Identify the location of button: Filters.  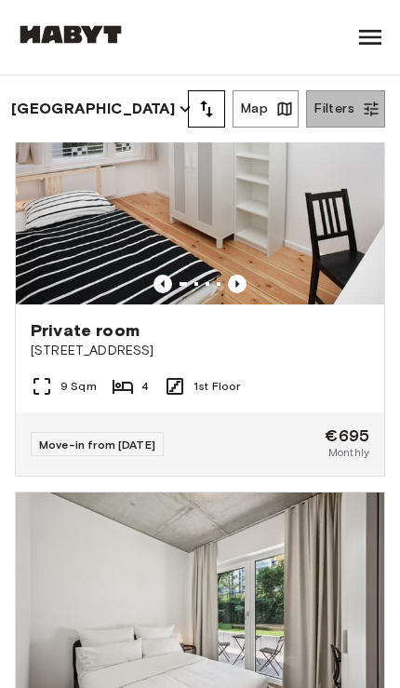
(345, 109).